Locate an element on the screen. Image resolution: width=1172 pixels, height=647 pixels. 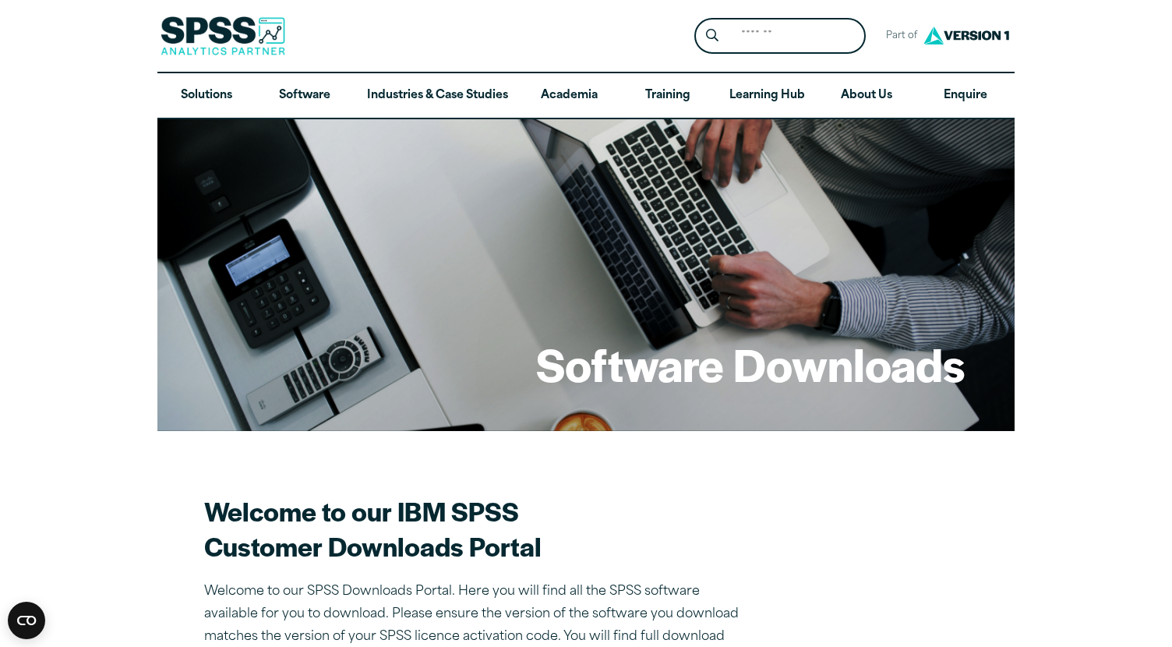
a: Software is located at coordinates (305, 96).